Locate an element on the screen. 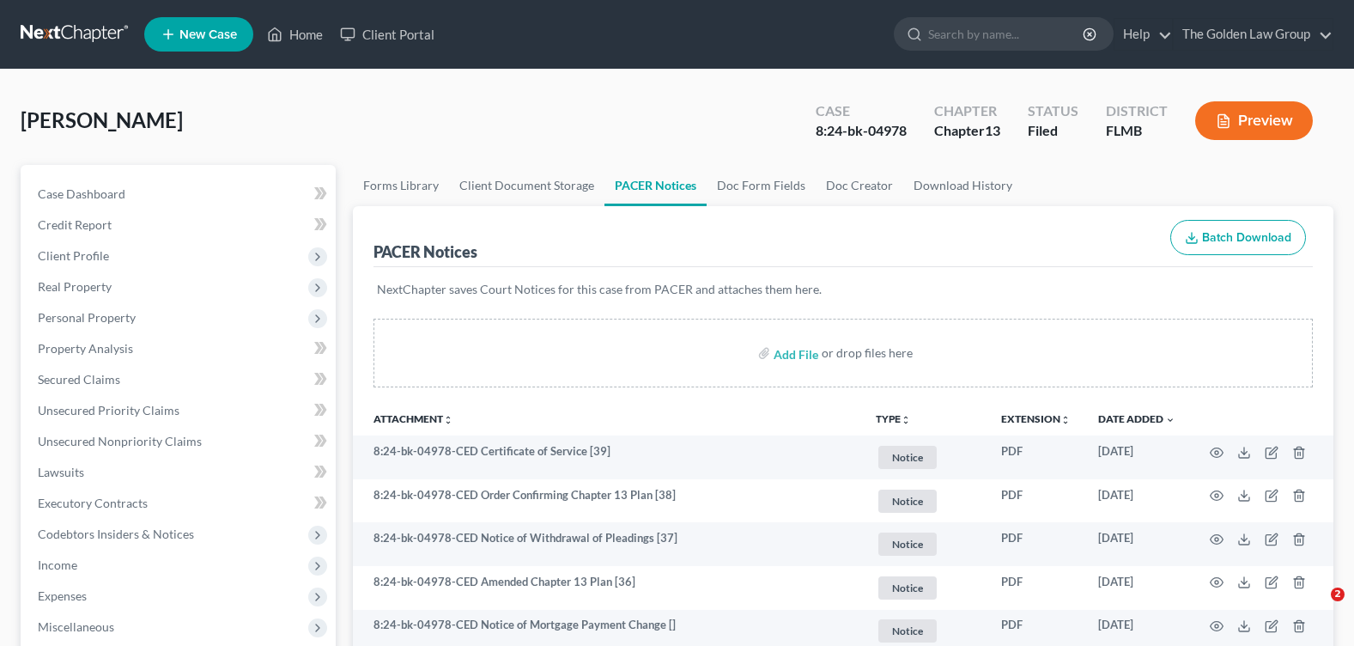 Image resolution: width=1354 pixels, height=646 pixels. span: Executory Contracts is located at coordinates (93, 502).